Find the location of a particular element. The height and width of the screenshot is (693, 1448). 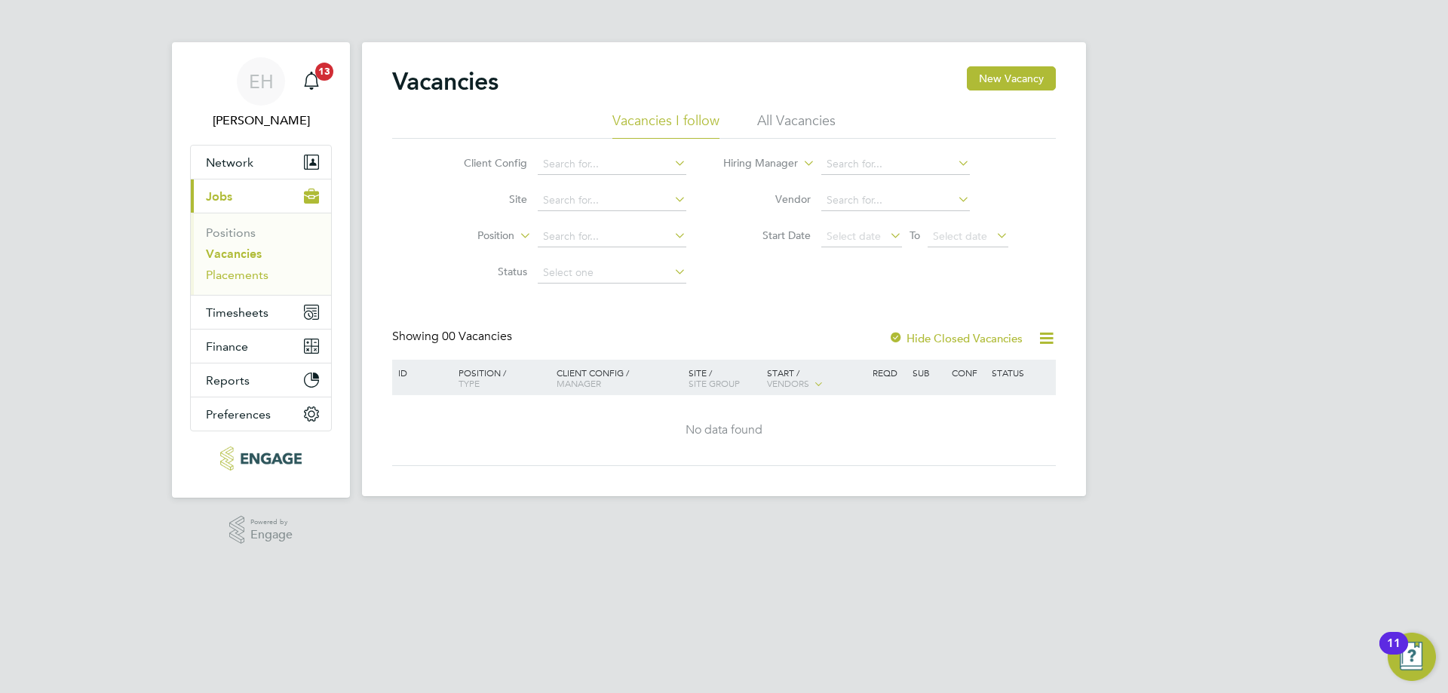

span: Reports is located at coordinates (228, 380).